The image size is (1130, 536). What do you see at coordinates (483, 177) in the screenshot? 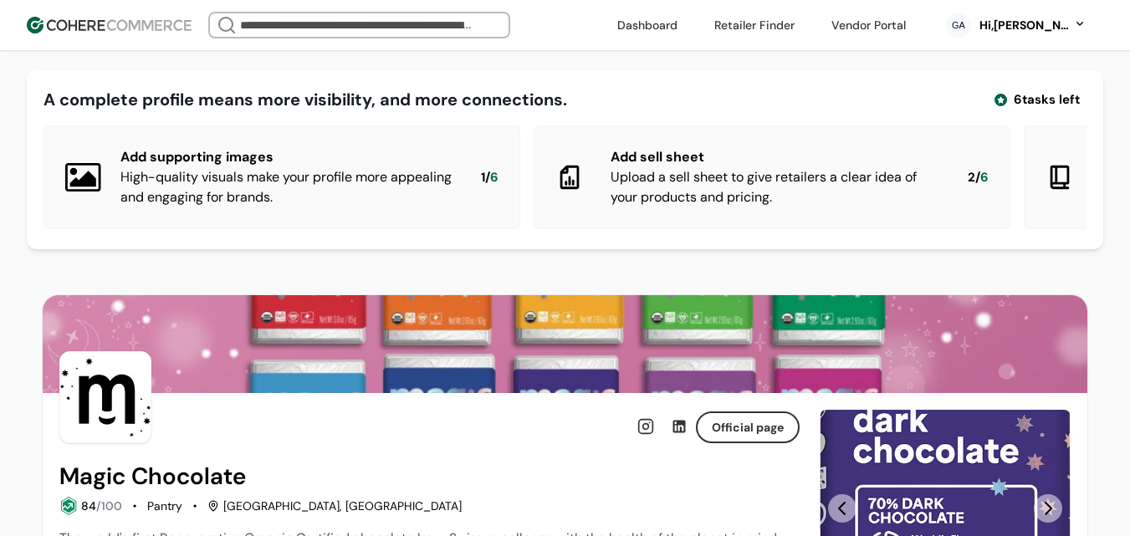
I see `span: 1` at bounding box center [483, 177].